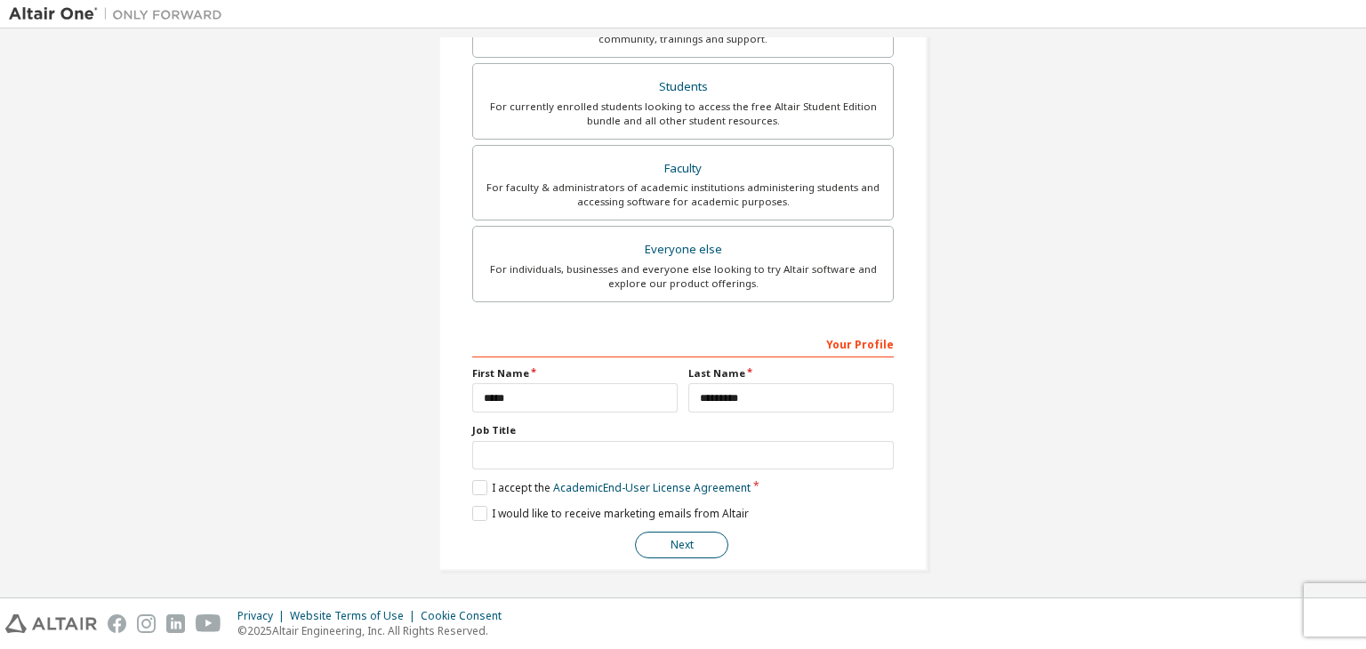 This screenshot has width=1366, height=649. I want to click on label: Job Title, so click(683, 430).